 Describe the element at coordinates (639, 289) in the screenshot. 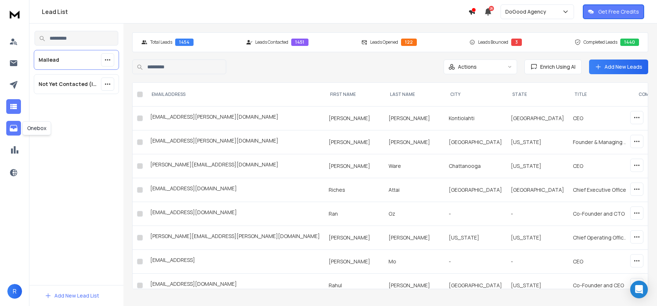

I see `div: Open Intercom Messenger` at that location.